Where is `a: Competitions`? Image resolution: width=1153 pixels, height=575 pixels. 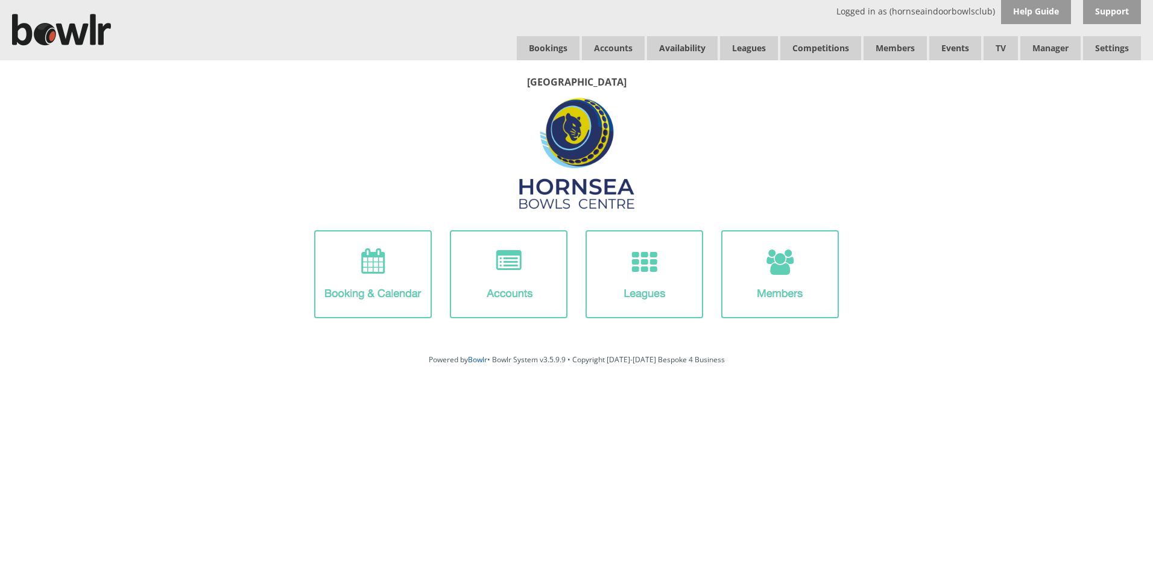 a: Competitions is located at coordinates (821, 48).